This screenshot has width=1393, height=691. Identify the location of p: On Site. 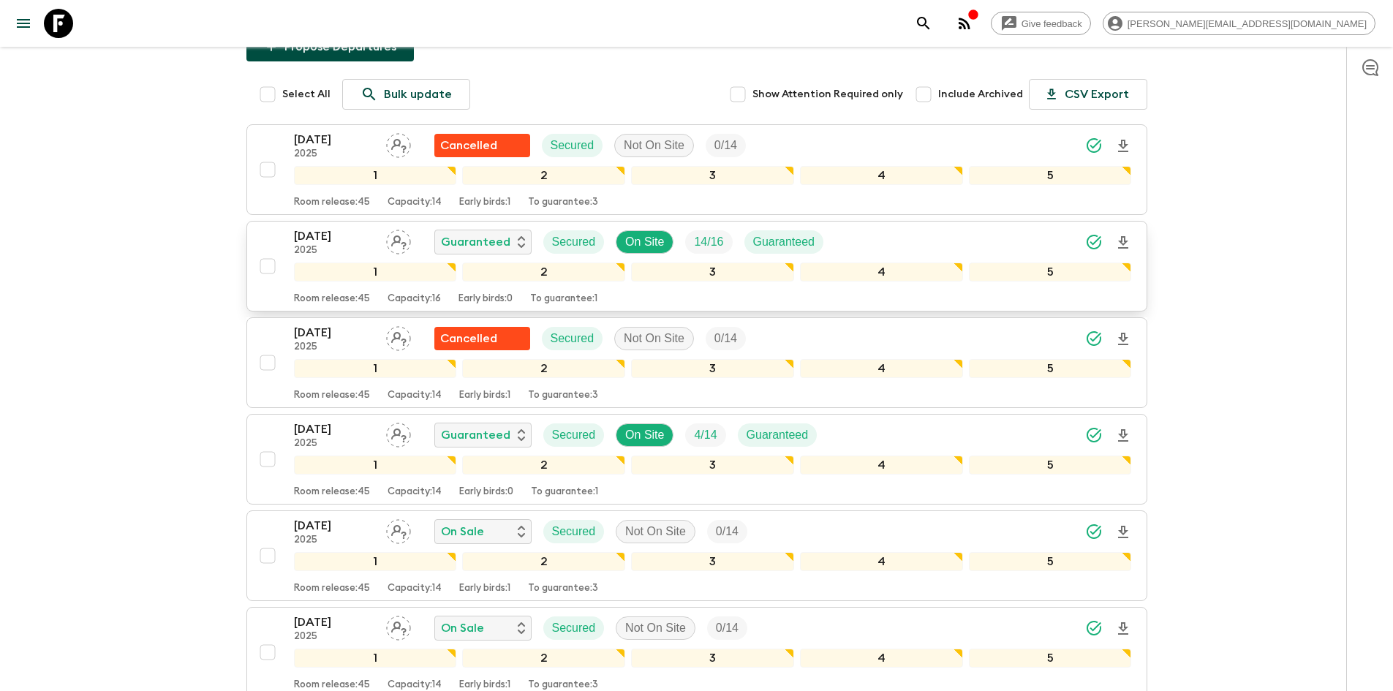
(644, 435).